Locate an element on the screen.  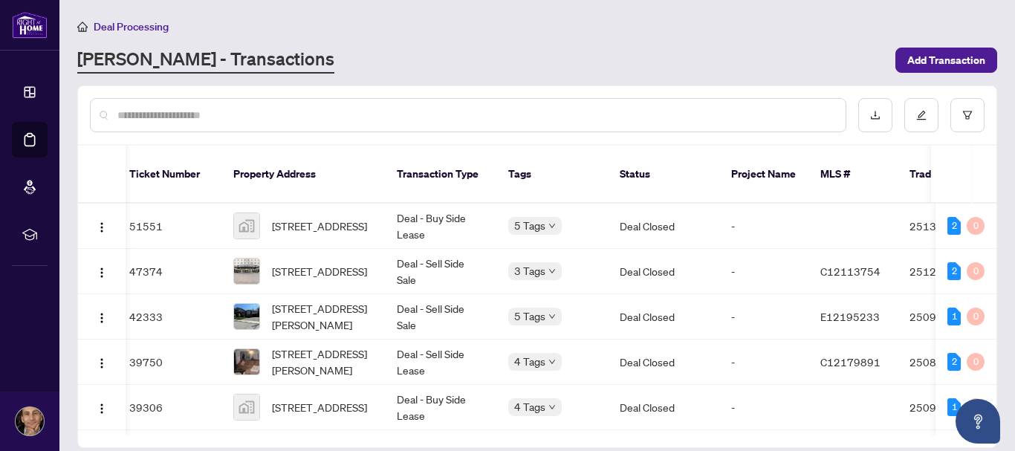
td: 39306 is located at coordinates (169, 407).